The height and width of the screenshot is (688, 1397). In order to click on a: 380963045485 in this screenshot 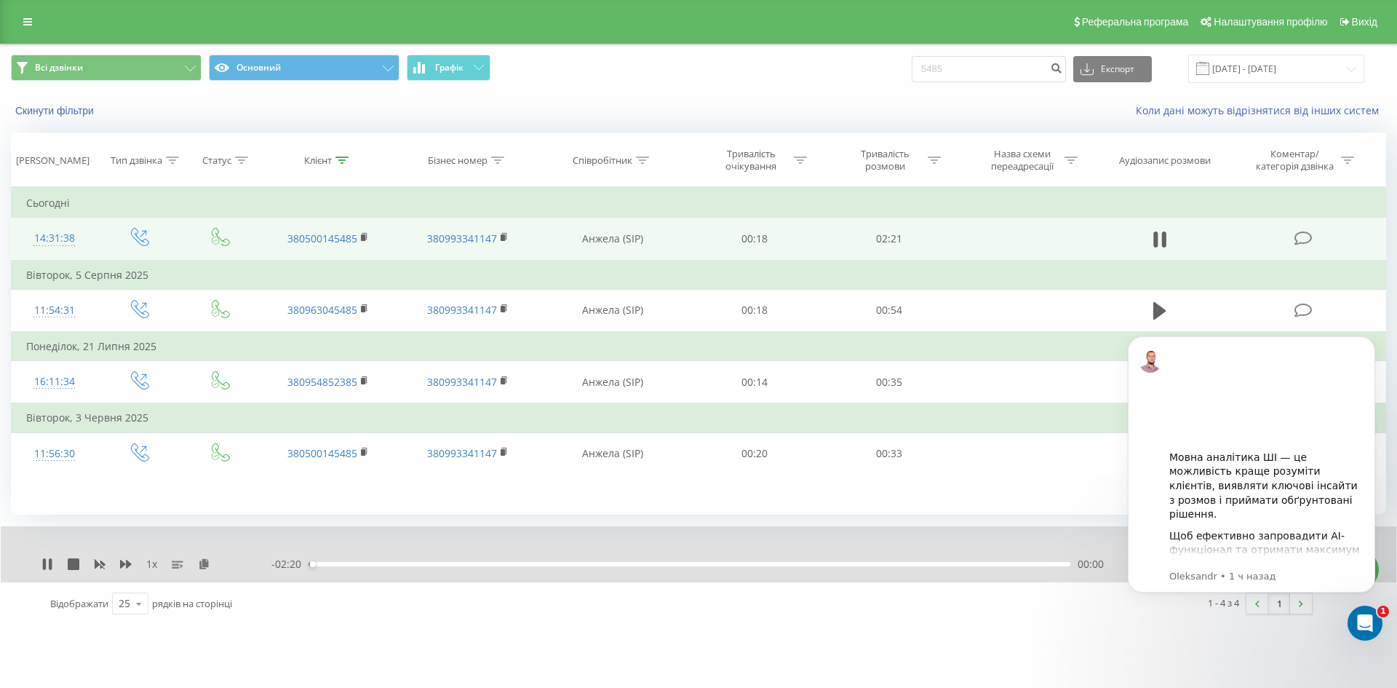, I will do `click(322, 309)`.